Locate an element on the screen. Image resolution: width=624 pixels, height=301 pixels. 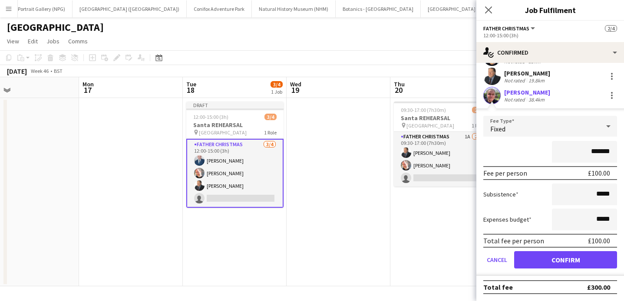
span: 20 is located at coordinates (398, 90).